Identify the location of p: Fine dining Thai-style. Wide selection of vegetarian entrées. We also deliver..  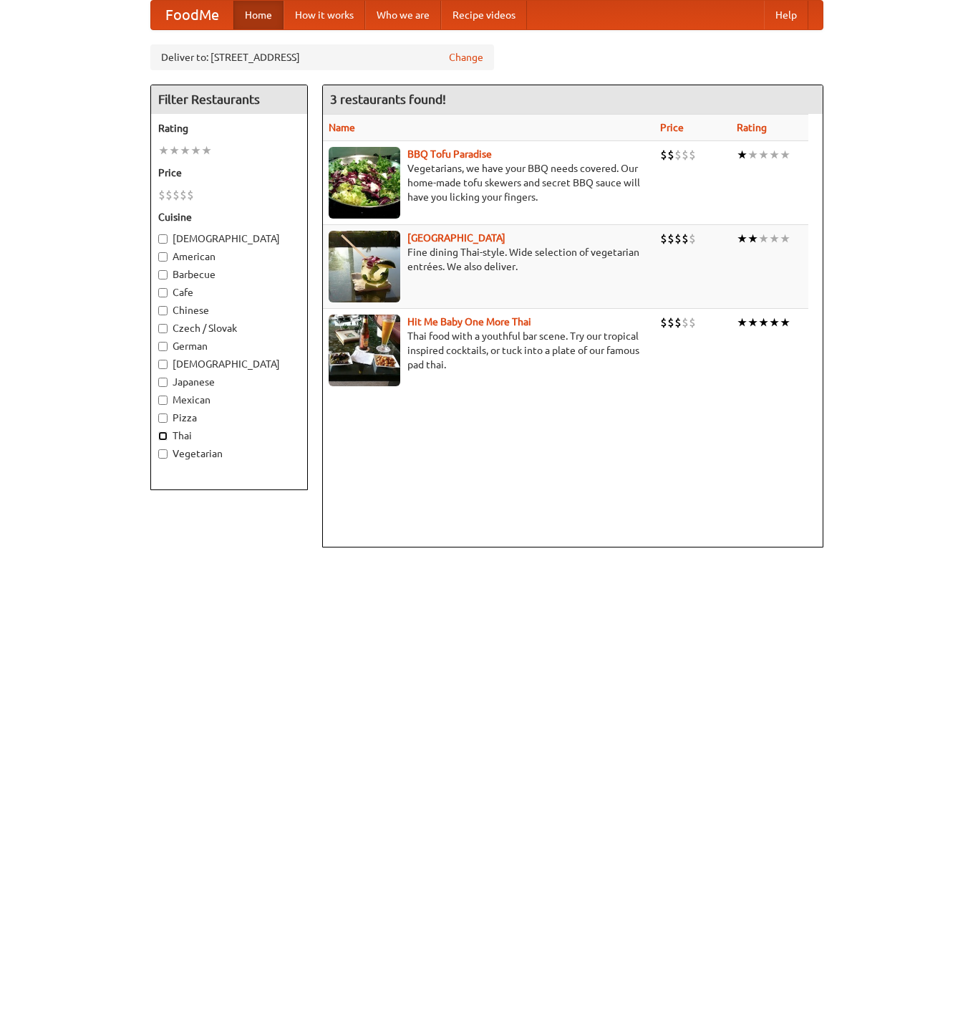
(489, 259).